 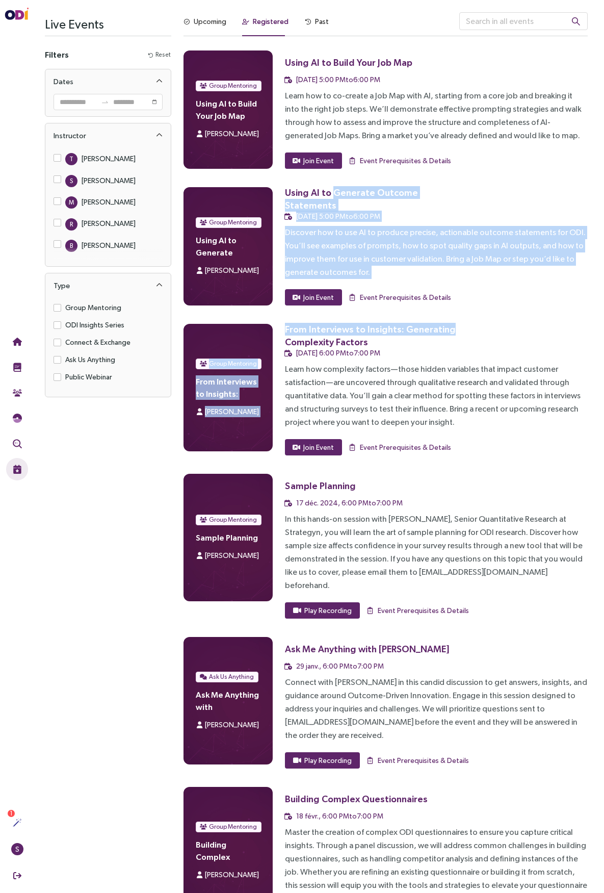 What do you see at coordinates (576, 21) in the screenshot?
I see `span: search` at bounding box center [576, 21].